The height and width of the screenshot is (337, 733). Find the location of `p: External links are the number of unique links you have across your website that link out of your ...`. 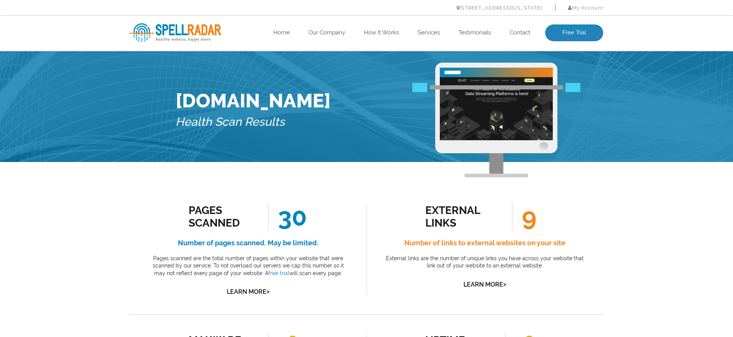

p: External links are the number of unique links you have across your website that link out of your ... is located at coordinates (485, 262).